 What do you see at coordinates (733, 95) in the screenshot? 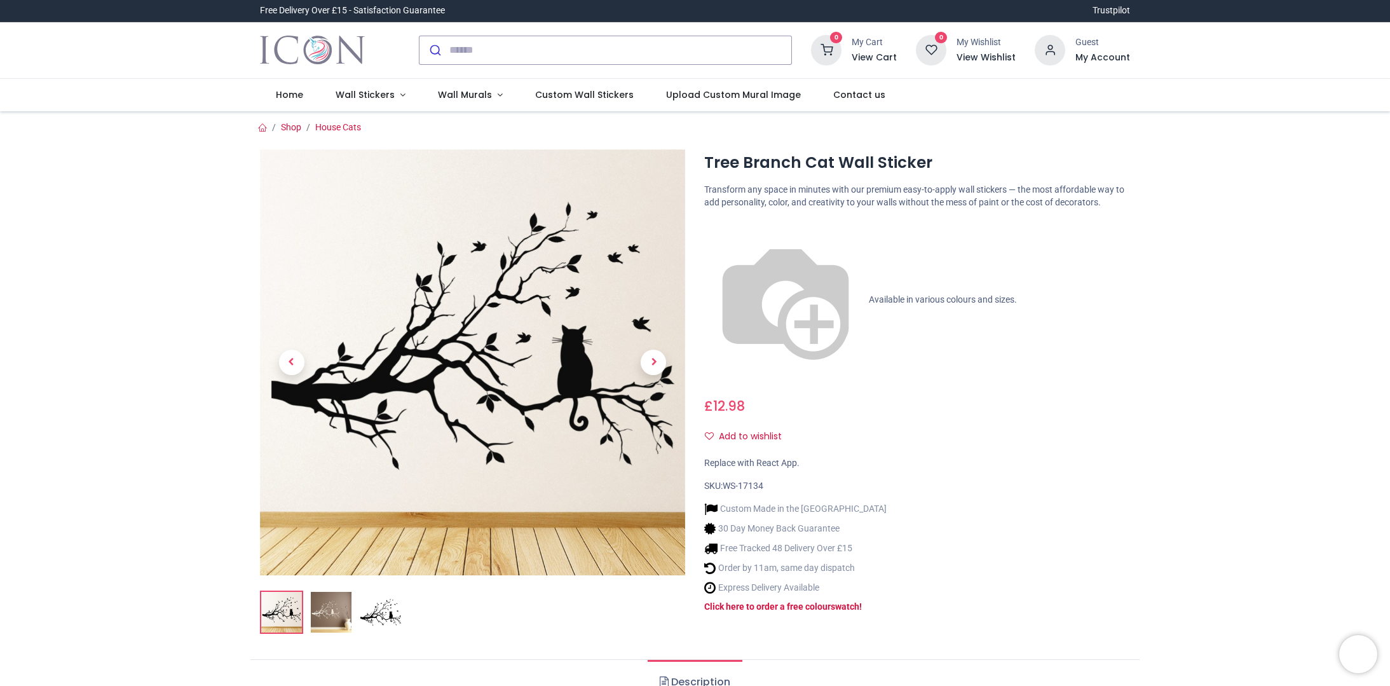
I see `span: Upload Custom Mural Image` at bounding box center [733, 95].